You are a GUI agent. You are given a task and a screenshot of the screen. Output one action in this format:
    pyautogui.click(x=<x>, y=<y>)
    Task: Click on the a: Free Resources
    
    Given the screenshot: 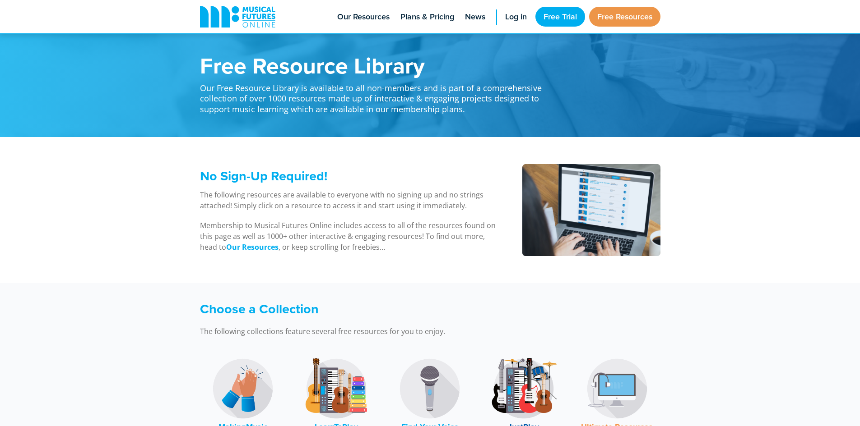 What is the action you would take?
    pyautogui.click(x=624, y=17)
    